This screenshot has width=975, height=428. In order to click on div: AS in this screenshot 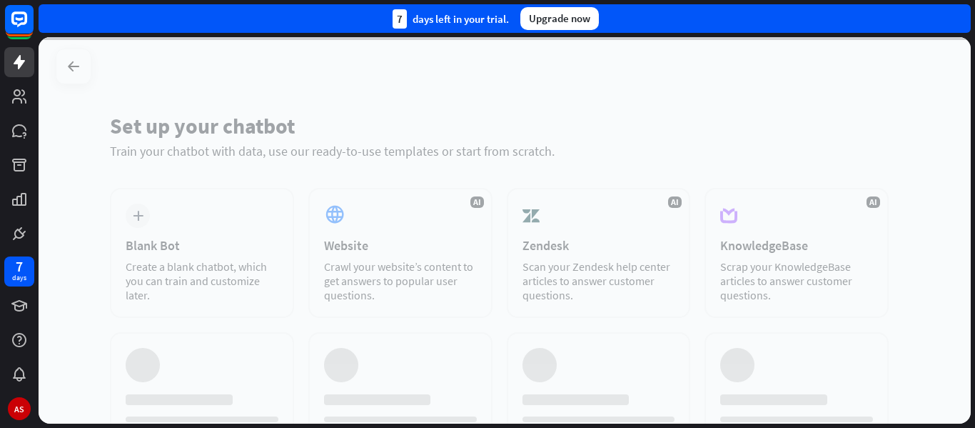, I will do `click(19, 408)`.